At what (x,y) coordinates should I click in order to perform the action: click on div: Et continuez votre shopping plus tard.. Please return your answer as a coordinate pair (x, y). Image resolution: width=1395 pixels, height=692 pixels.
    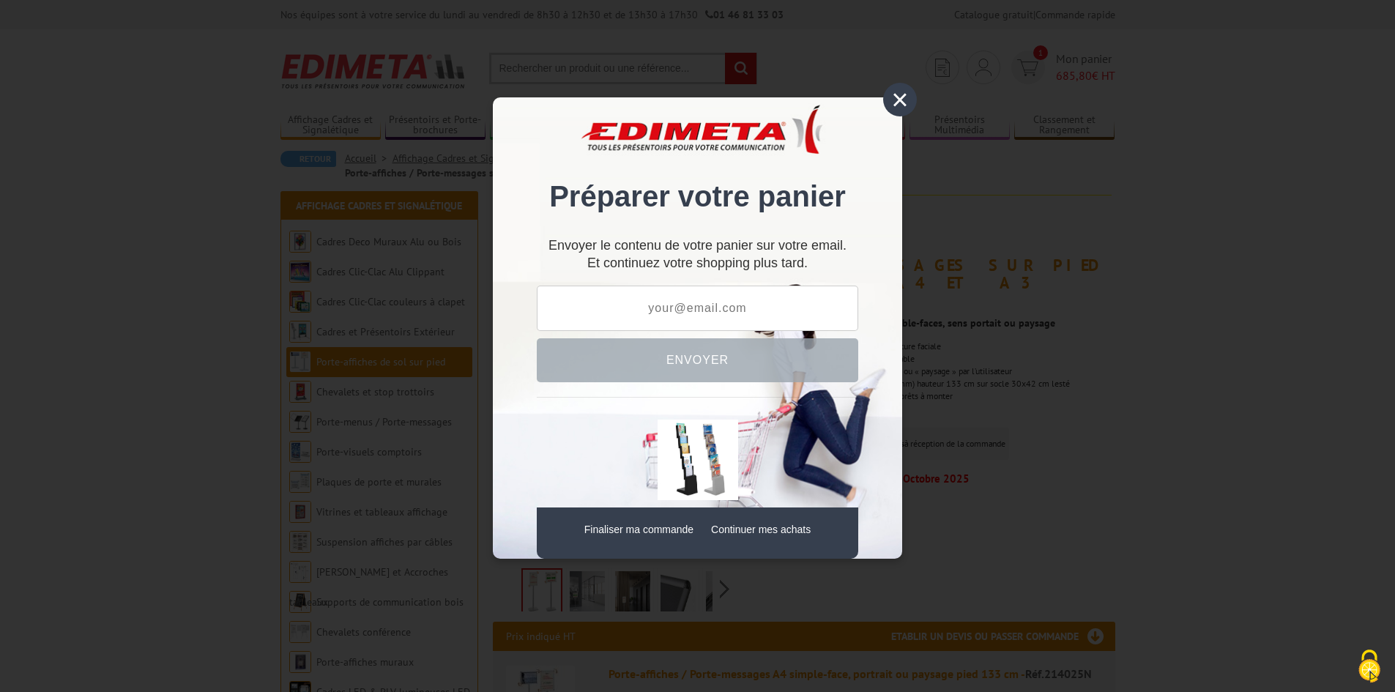
    Looking at the image, I should click on (697, 257).